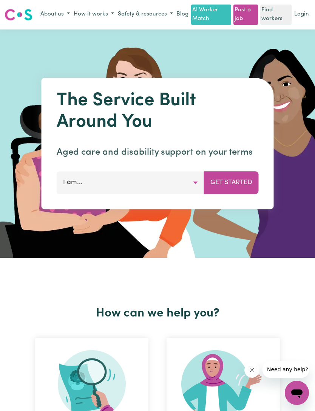  What do you see at coordinates (145, 14) in the screenshot?
I see `button: Safety & resources` at bounding box center [145, 14].